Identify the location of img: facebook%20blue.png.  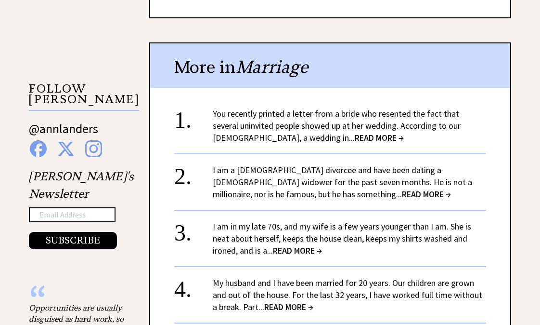
(38, 148).